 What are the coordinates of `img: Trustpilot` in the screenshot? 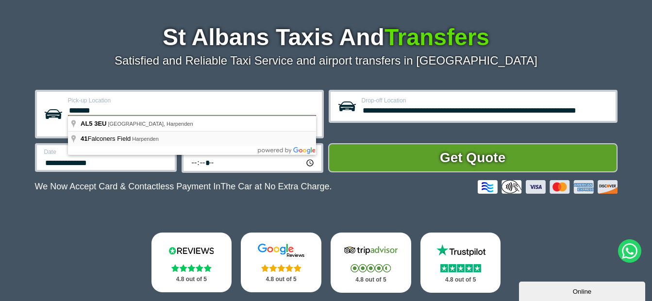 It's located at (461, 251).